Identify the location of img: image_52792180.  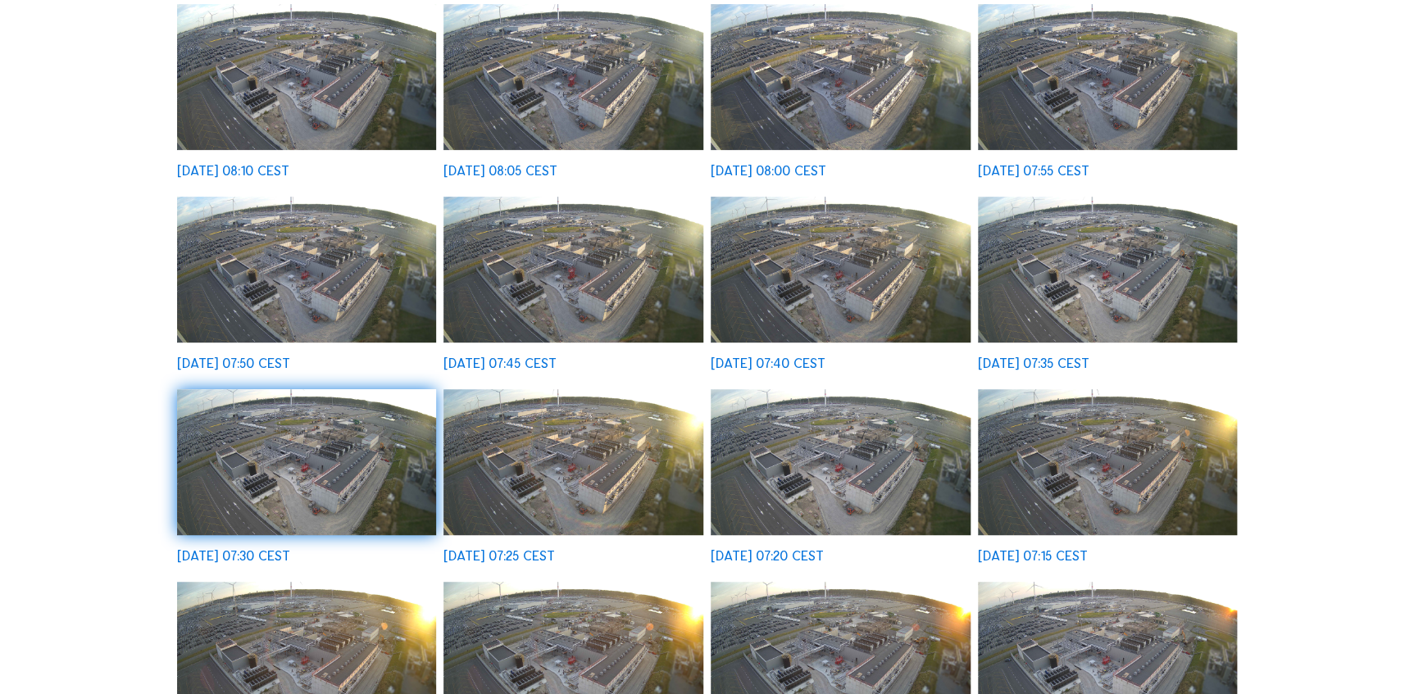
(1107, 77).